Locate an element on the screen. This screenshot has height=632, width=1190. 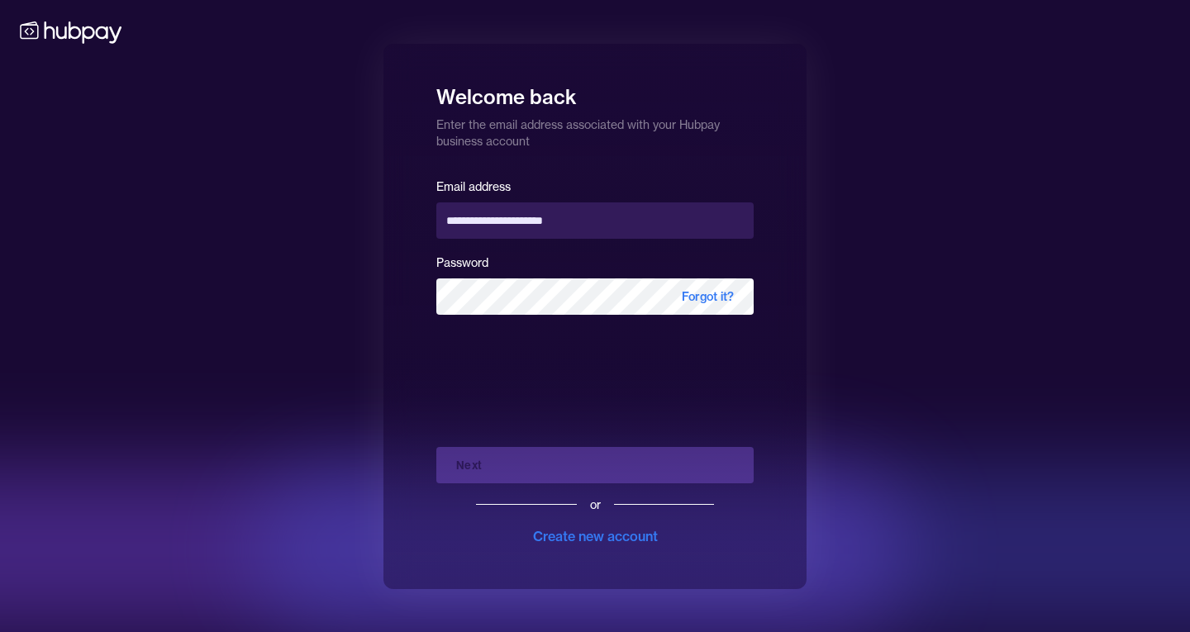
div: or is located at coordinates (595, 505).